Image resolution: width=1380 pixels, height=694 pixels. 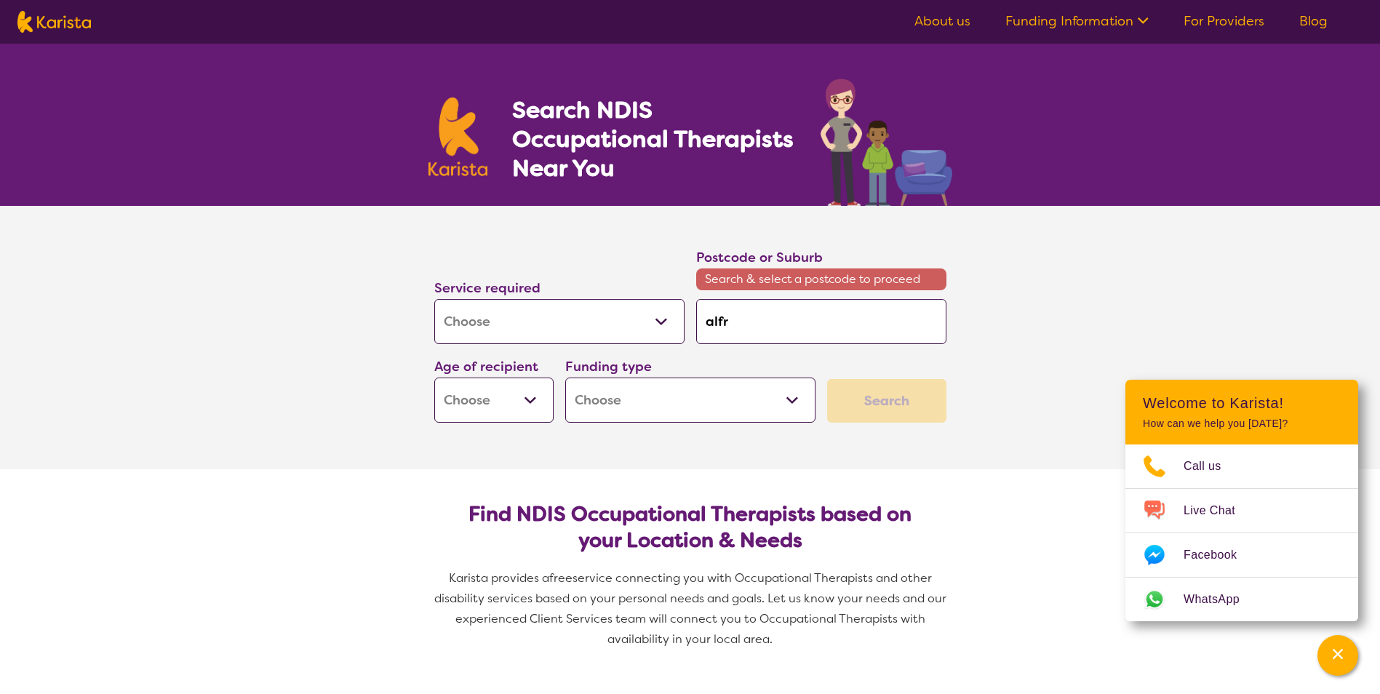 I want to click on span: WhatsApp, so click(x=1220, y=600).